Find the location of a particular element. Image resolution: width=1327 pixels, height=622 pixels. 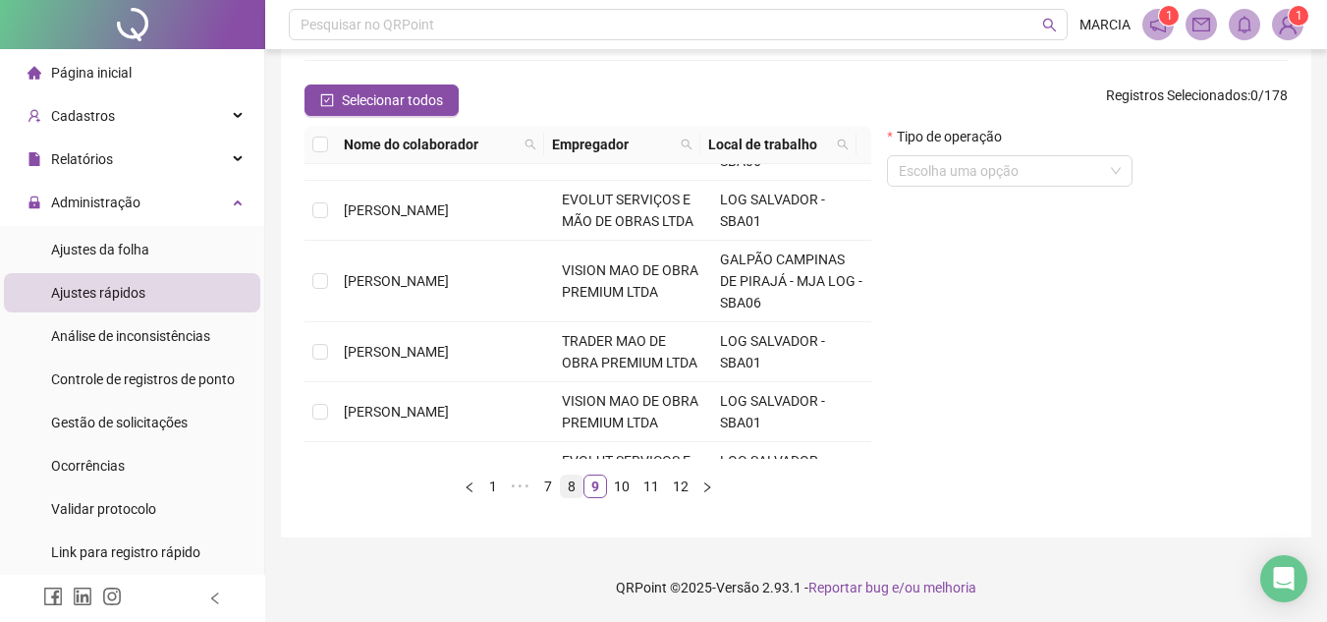

a: 8 is located at coordinates (572, 486).